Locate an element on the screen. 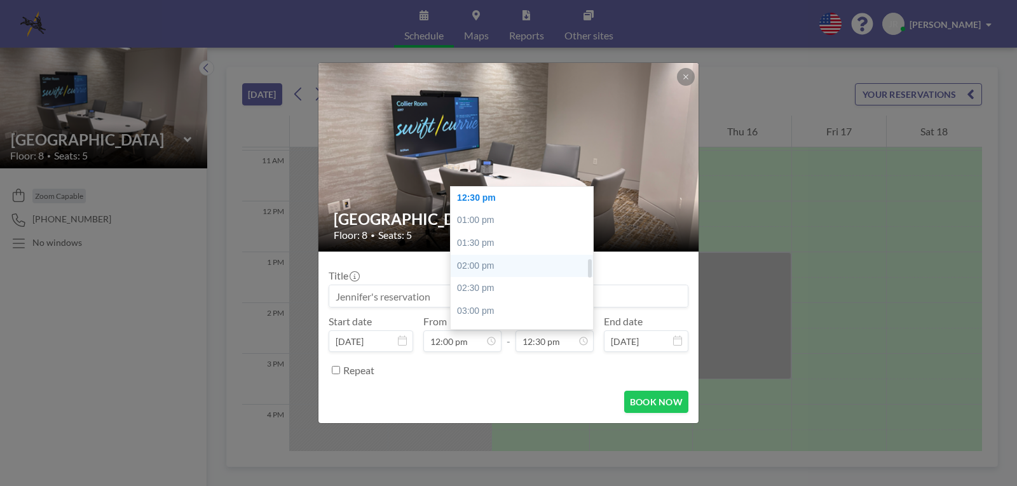 This screenshot has height=486, width=1017. span: Seats: 5 is located at coordinates (395, 235).